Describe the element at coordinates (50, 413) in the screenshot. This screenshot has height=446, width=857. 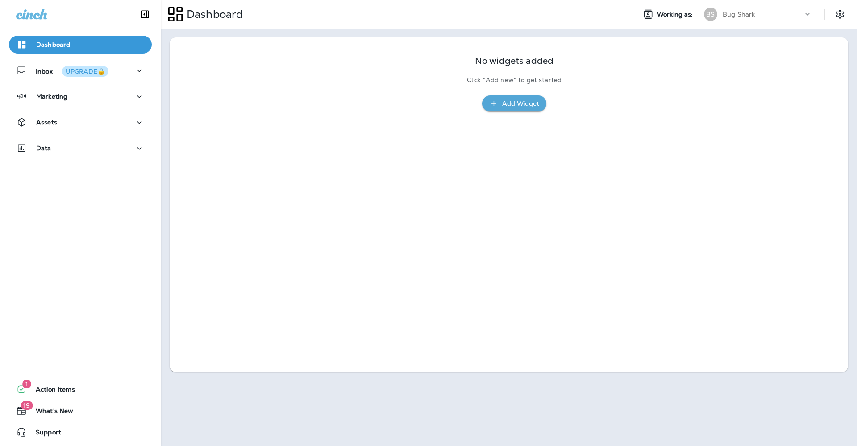
I see `span: What's New` at that location.